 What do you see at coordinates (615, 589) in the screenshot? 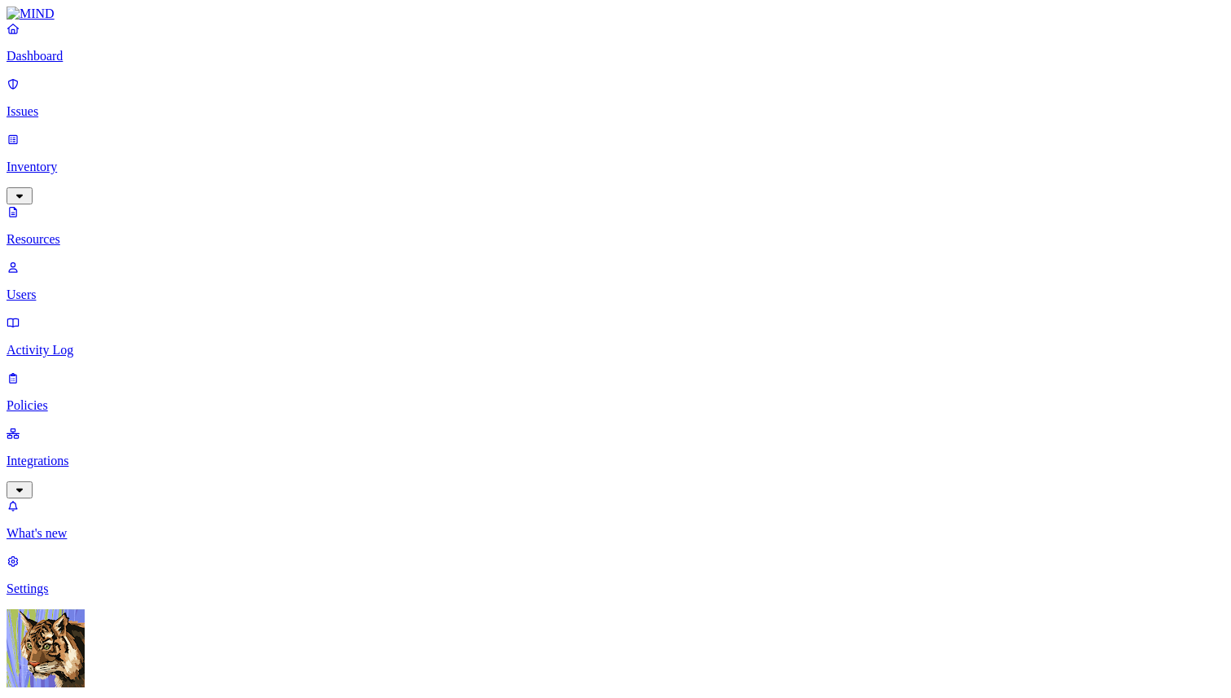
I see `p: Settings` at bounding box center [615, 589].